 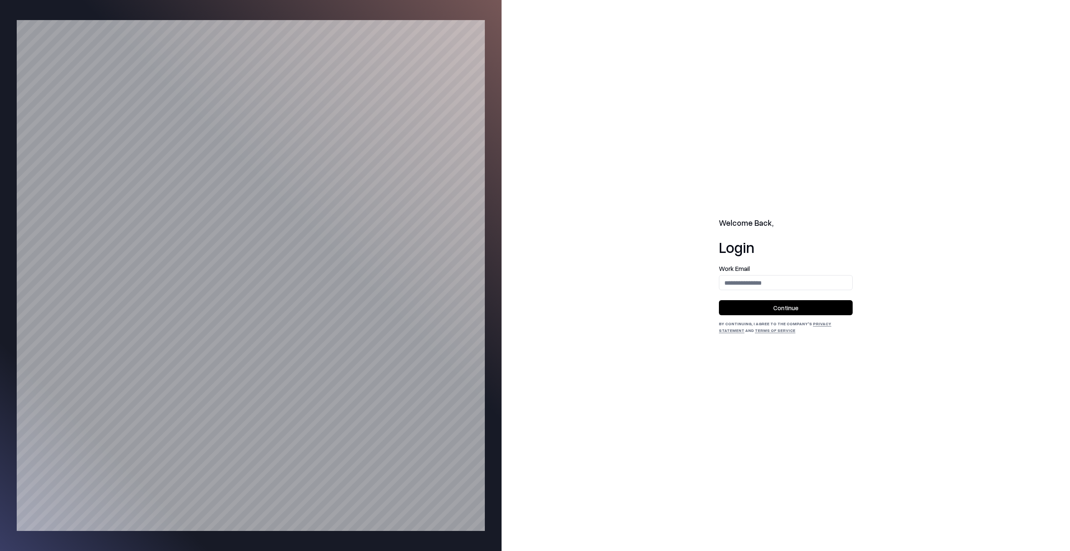 I want to click on h2: Welcome Back,, so click(x=786, y=223).